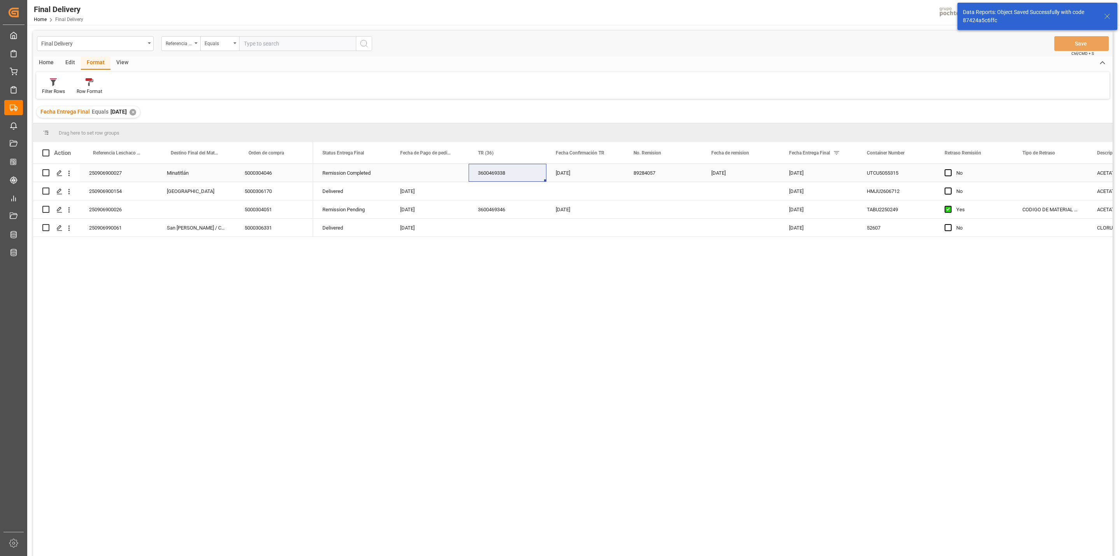  I want to click on span: Referencia Leschaco (Impo), so click(117, 153).